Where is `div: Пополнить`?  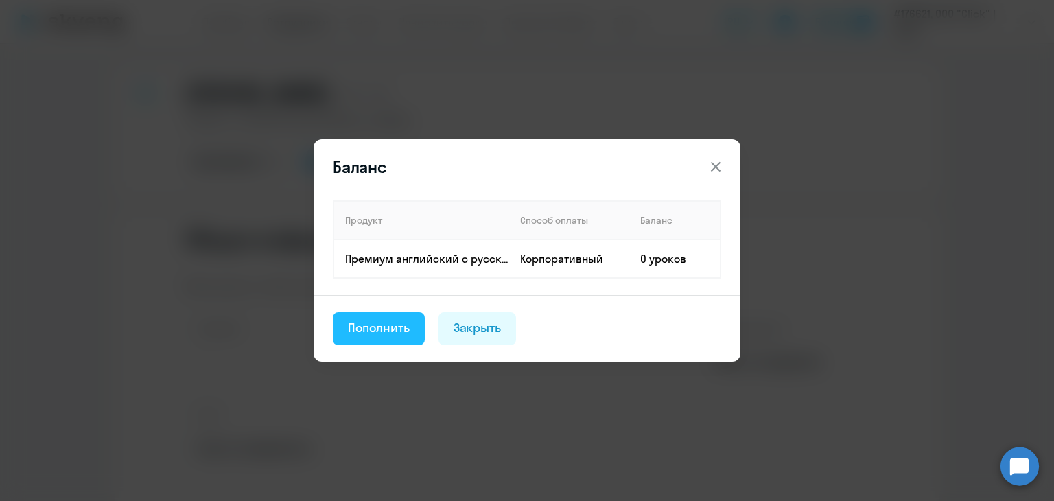 div: Пополнить is located at coordinates (379, 328).